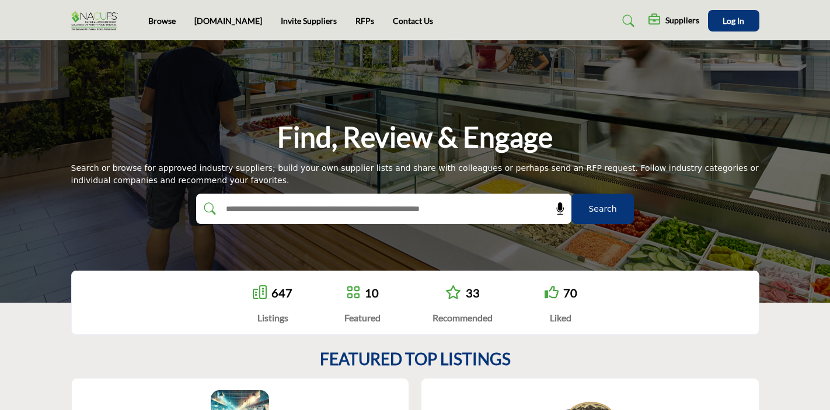 This screenshot has height=410, width=830. What do you see at coordinates (473, 293) in the screenshot?
I see `a: 33` at bounding box center [473, 293].